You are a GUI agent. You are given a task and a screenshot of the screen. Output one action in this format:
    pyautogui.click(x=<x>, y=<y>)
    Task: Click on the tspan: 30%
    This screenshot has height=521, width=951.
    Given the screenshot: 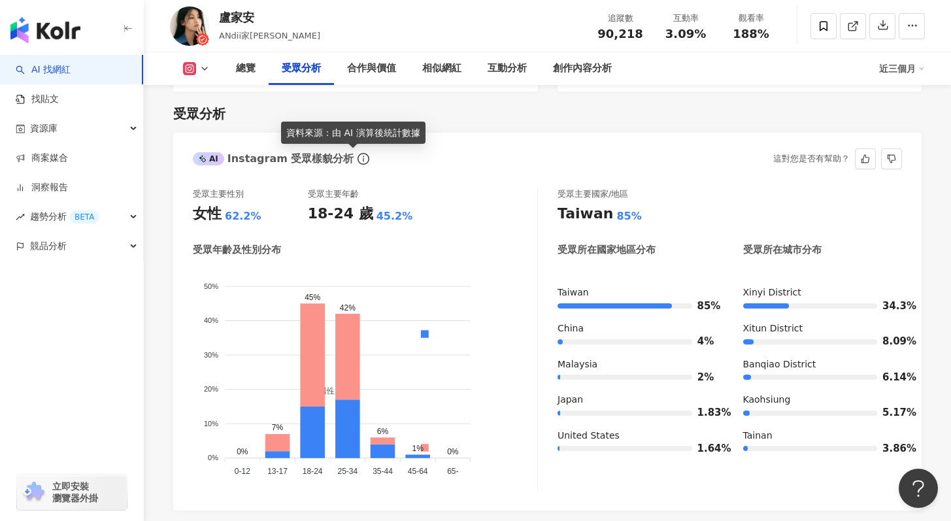 What is the action you would take?
    pyautogui.click(x=211, y=355)
    